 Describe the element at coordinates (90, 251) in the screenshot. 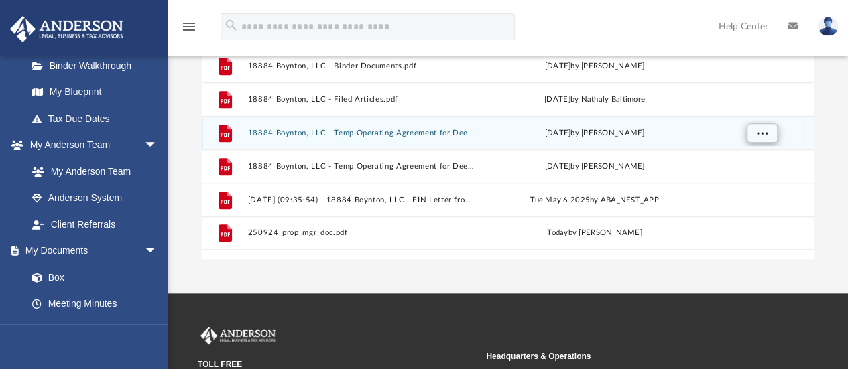

I see `a: My Documentsarrow_drop_down` at that location.